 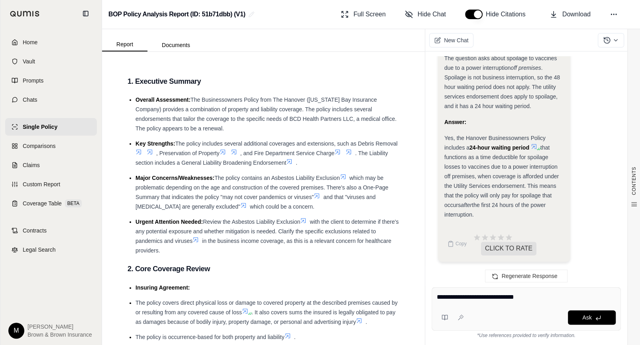 What do you see at coordinates (51, 250) in the screenshot?
I see `a: Legal Search` at bounding box center [51, 250].